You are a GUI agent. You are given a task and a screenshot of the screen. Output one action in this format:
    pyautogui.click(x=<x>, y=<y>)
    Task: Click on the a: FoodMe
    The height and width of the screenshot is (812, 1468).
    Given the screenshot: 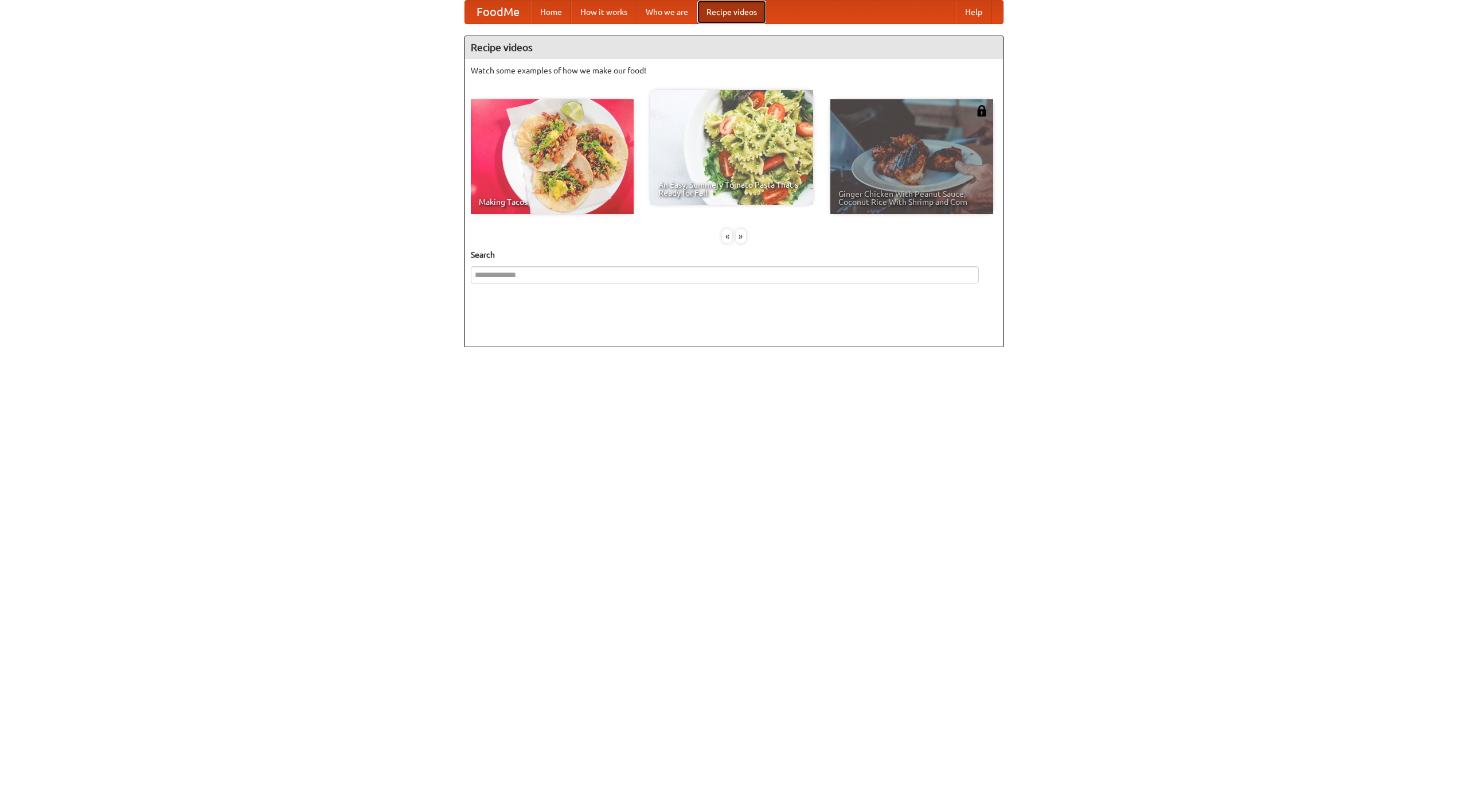 What is the action you would take?
    pyautogui.click(x=498, y=12)
    